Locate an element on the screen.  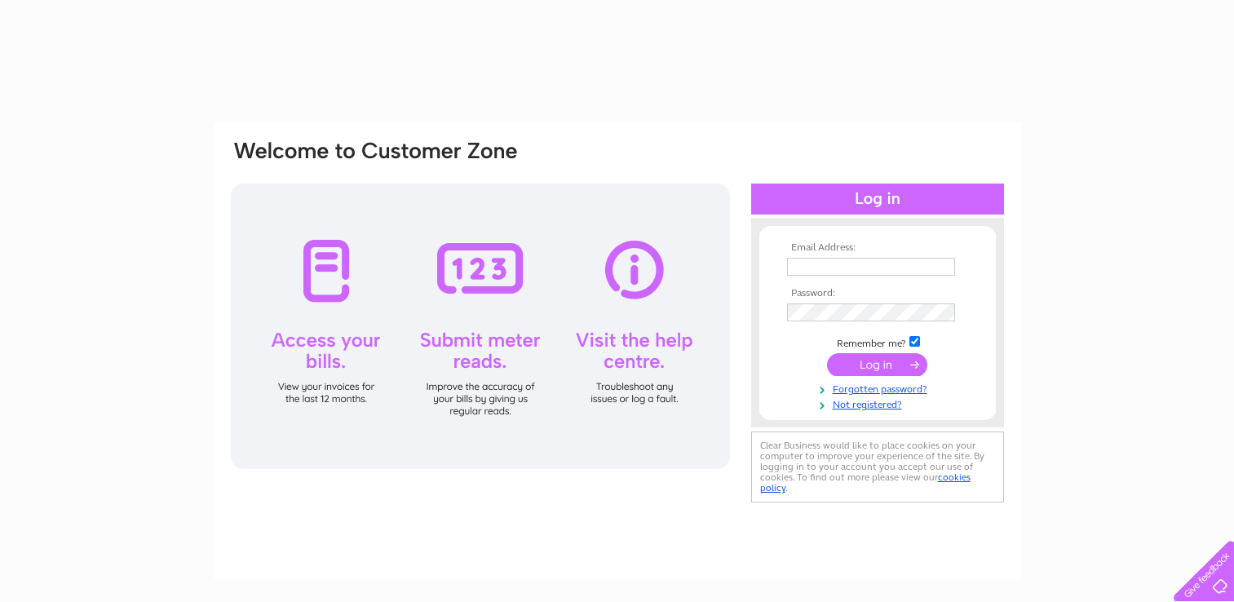
a: Not registered? is located at coordinates (879, 403).